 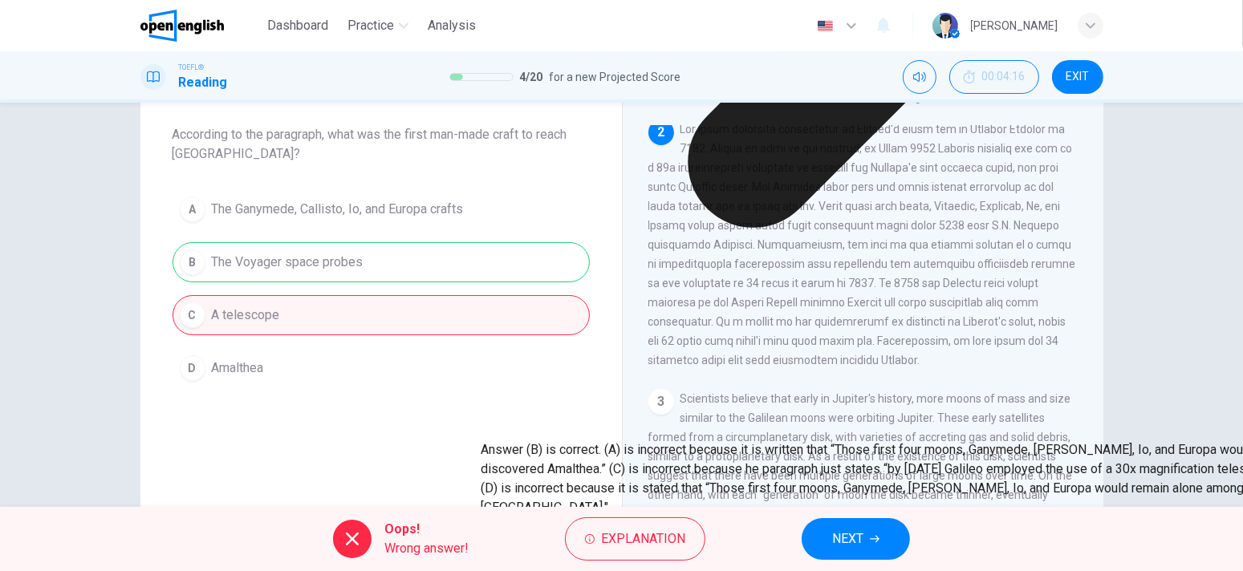 What do you see at coordinates (643, 539) in the screenshot?
I see `span: Explanation` at bounding box center [643, 539].